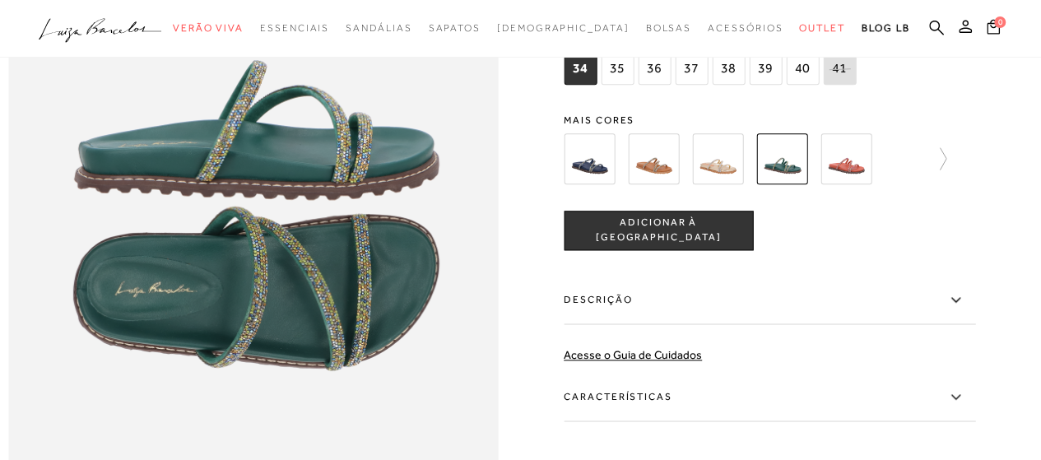  What do you see at coordinates (769, 300) in the screenshot?
I see `label: Descrição` at bounding box center [769, 300].